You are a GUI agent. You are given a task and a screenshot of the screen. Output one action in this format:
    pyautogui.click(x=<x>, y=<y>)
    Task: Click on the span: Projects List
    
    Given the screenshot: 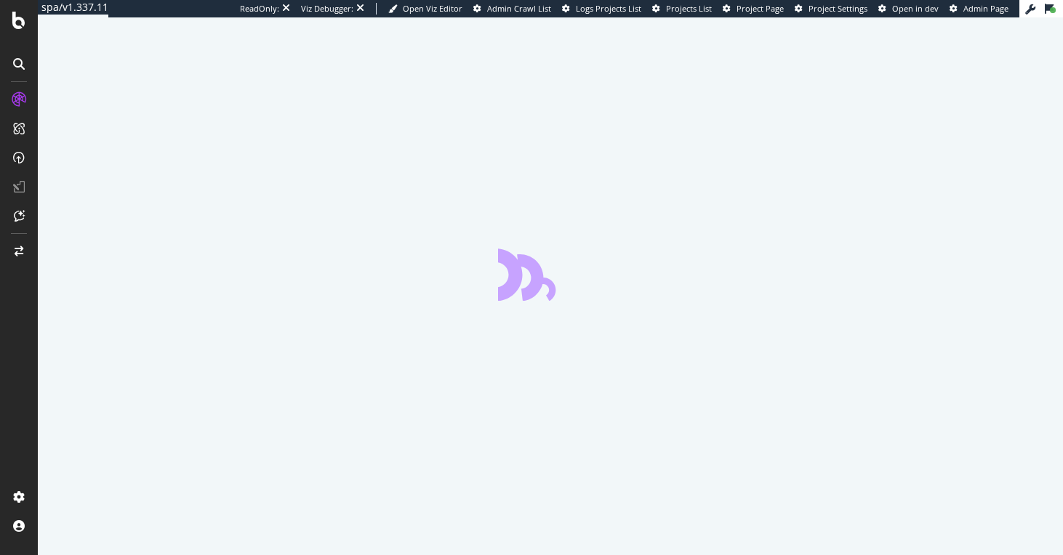 What is the action you would take?
    pyautogui.click(x=689, y=8)
    